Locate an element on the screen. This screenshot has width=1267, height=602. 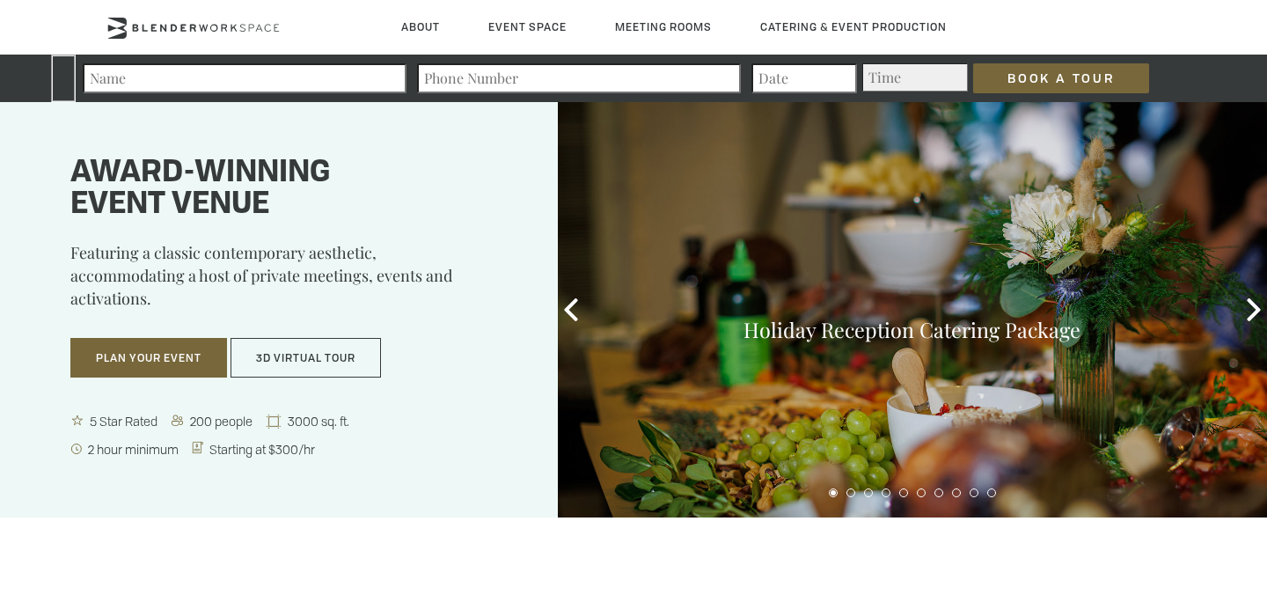
span: 200 people is located at coordinates (222, 421).